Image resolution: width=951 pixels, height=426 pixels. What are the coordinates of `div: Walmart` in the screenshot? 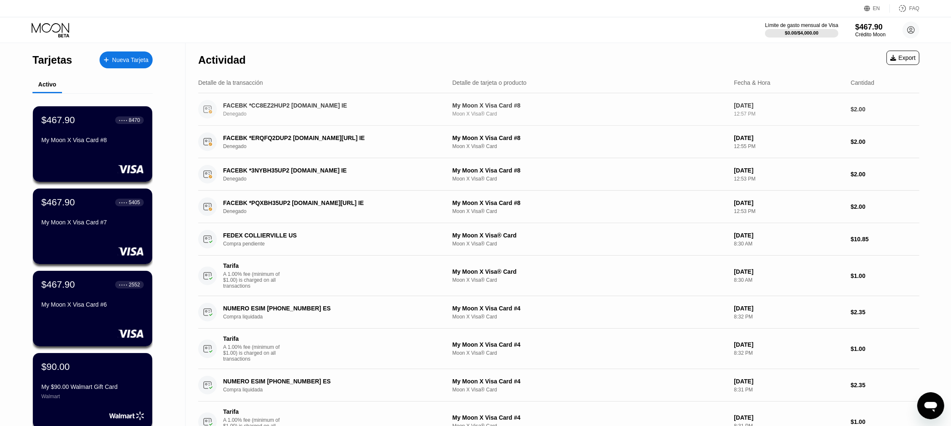 It's located at (92, 396).